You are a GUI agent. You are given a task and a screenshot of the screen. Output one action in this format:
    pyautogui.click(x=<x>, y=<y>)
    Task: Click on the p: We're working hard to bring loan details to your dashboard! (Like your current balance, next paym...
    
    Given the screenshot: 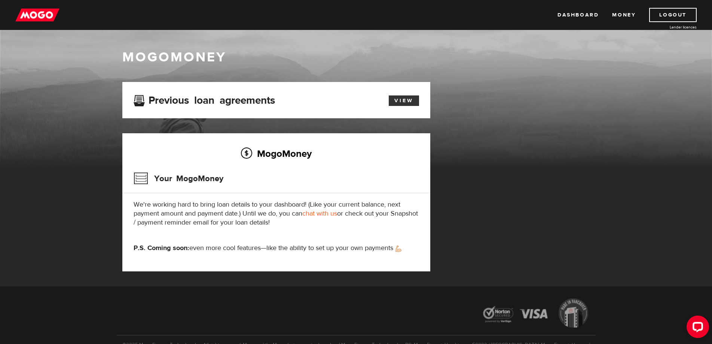 What is the action you would take?
    pyautogui.click(x=276, y=214)
    